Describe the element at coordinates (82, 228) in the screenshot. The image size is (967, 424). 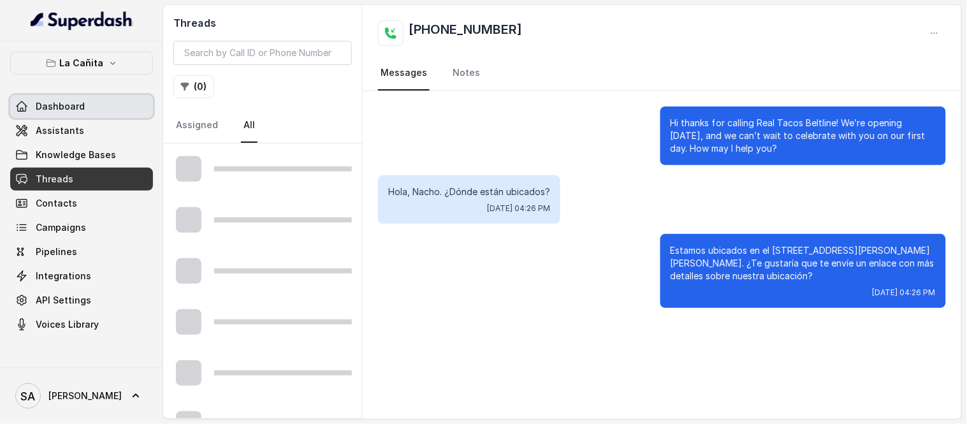
I see `a: Campaigns` at that location.